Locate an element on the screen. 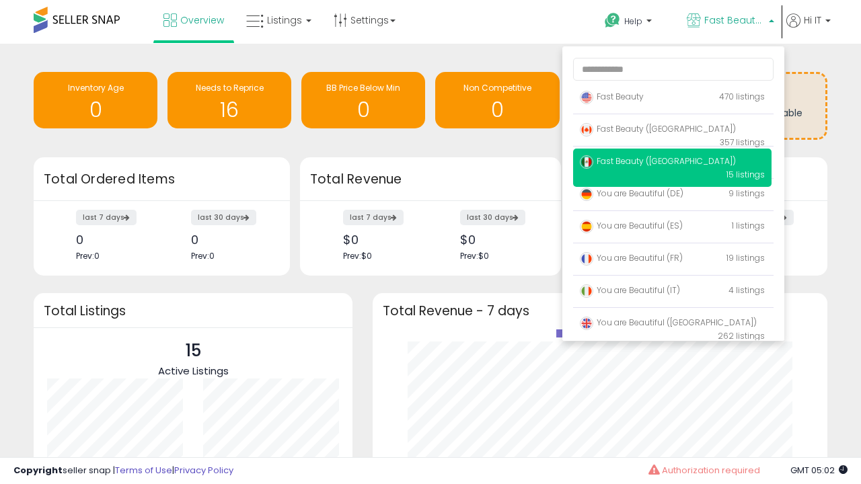  span: 9 listings is located at coordinates (747, 193).